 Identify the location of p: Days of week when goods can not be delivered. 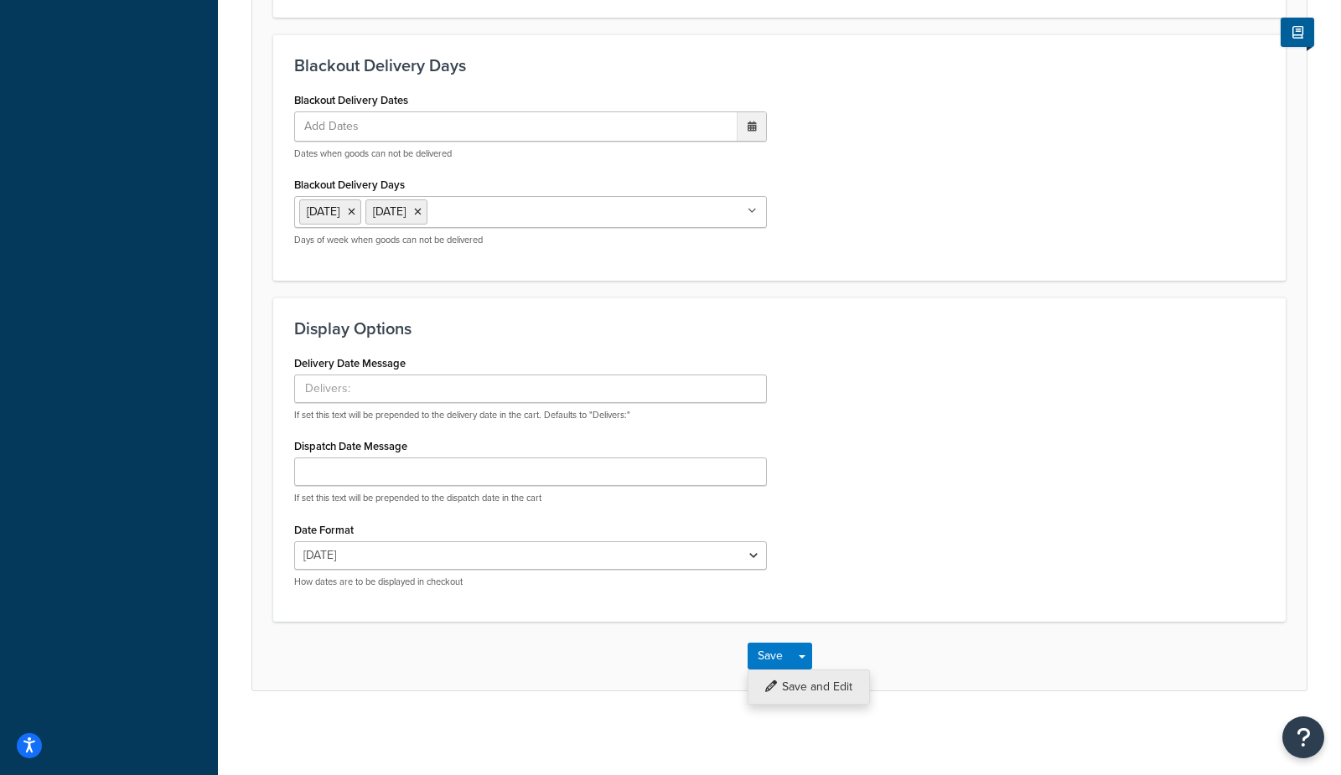
(531, 240).